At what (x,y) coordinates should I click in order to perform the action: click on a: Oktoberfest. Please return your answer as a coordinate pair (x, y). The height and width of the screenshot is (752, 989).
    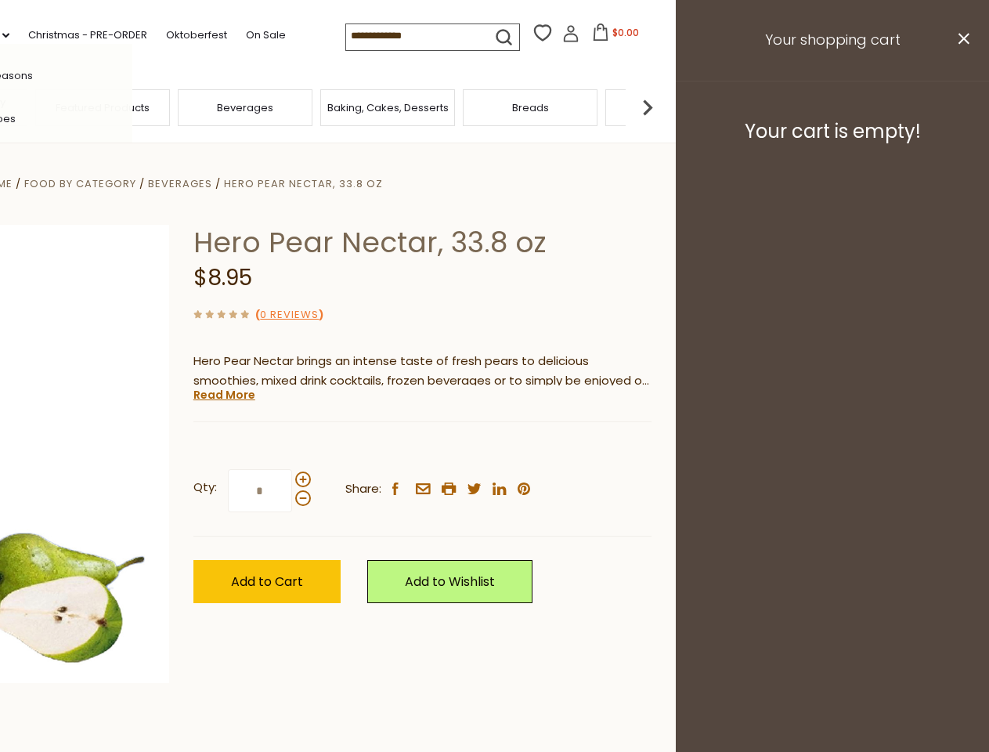
    Looking at the image, I should click on (197, 35).